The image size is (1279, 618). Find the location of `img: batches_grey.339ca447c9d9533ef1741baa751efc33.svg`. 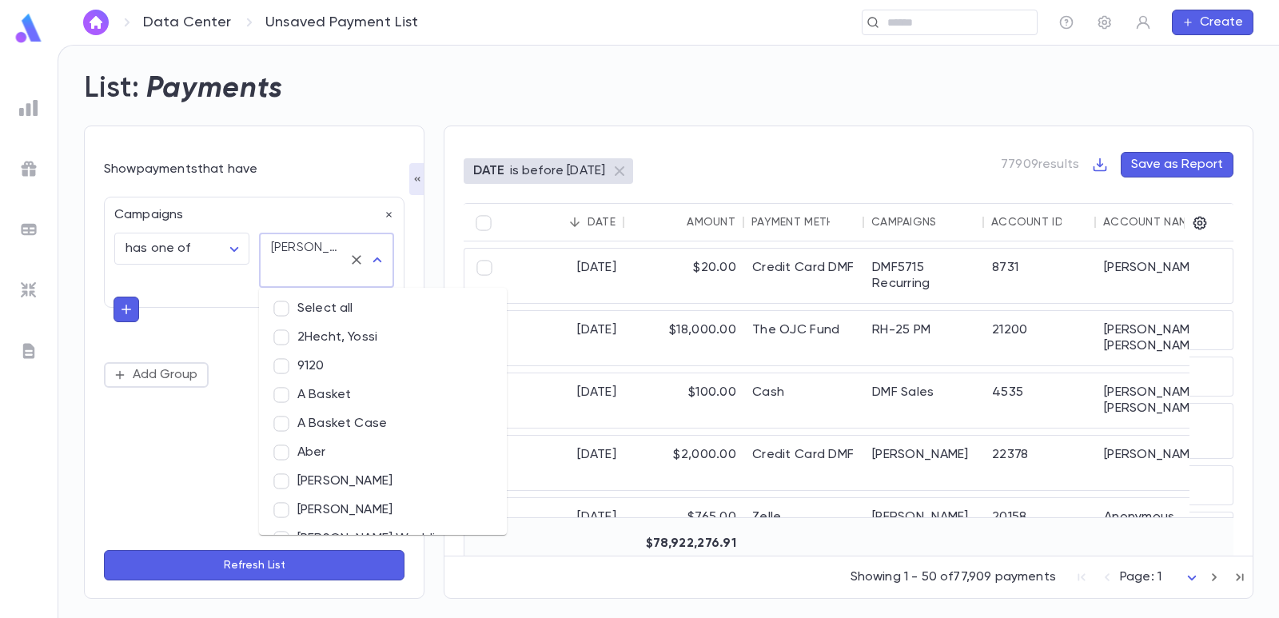

img: batches_grey.339ca447c9d9533ef1741baa751efc33.svg is located at coordinates (29, 229).